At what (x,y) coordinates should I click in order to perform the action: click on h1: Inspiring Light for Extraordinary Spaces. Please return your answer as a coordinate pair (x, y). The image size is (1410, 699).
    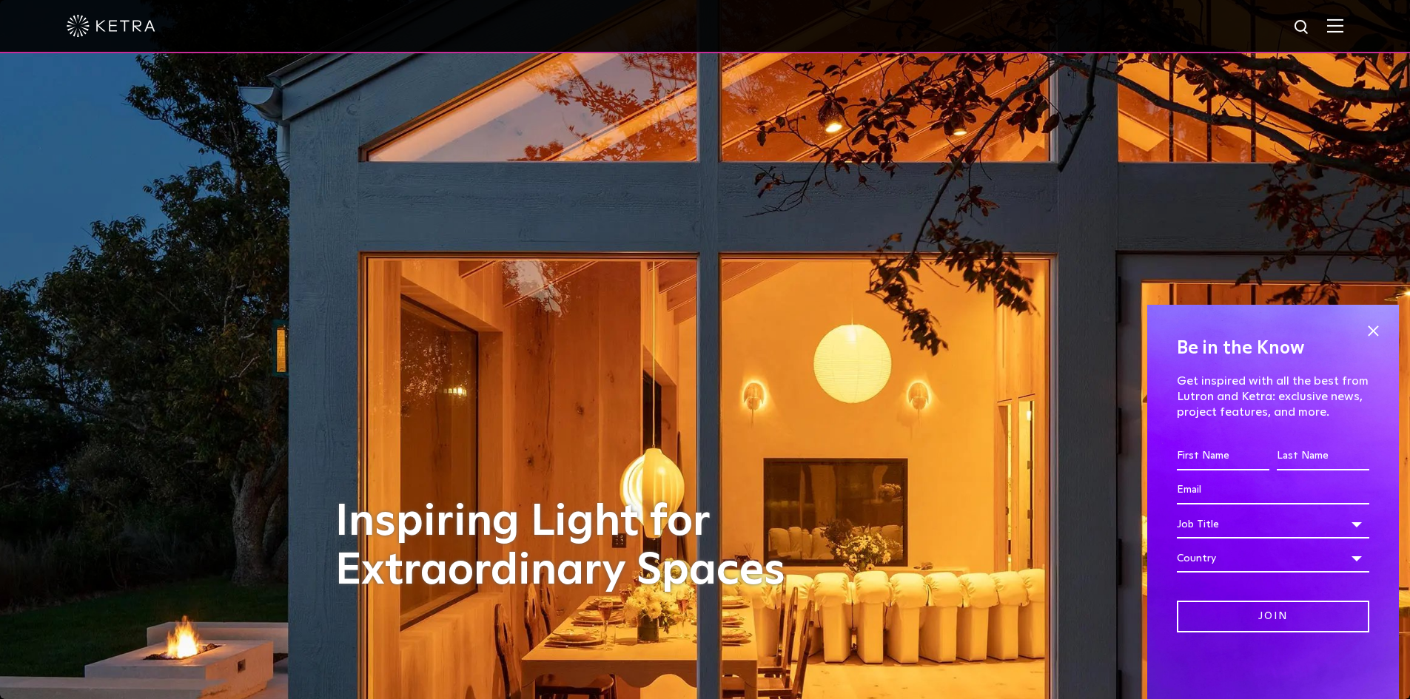
    Looking at the image, I should click on (576, 547).